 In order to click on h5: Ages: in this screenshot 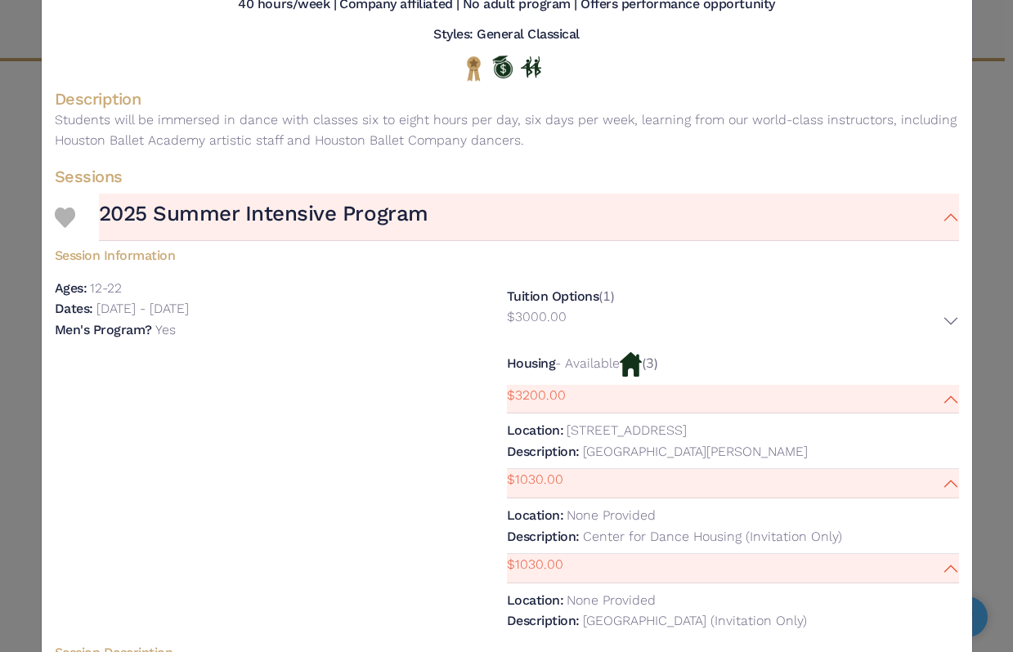, I will do `click(71, 288)`.